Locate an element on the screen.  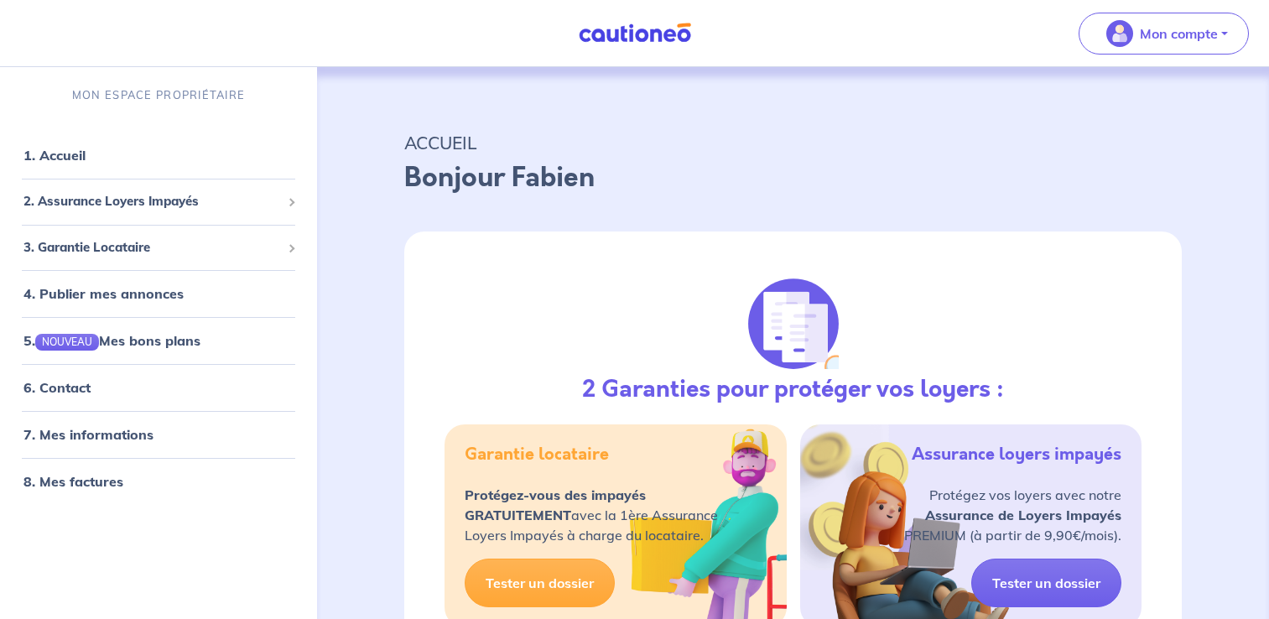
div: 3. Garantie Locataire is located at coordinates (159, 247).